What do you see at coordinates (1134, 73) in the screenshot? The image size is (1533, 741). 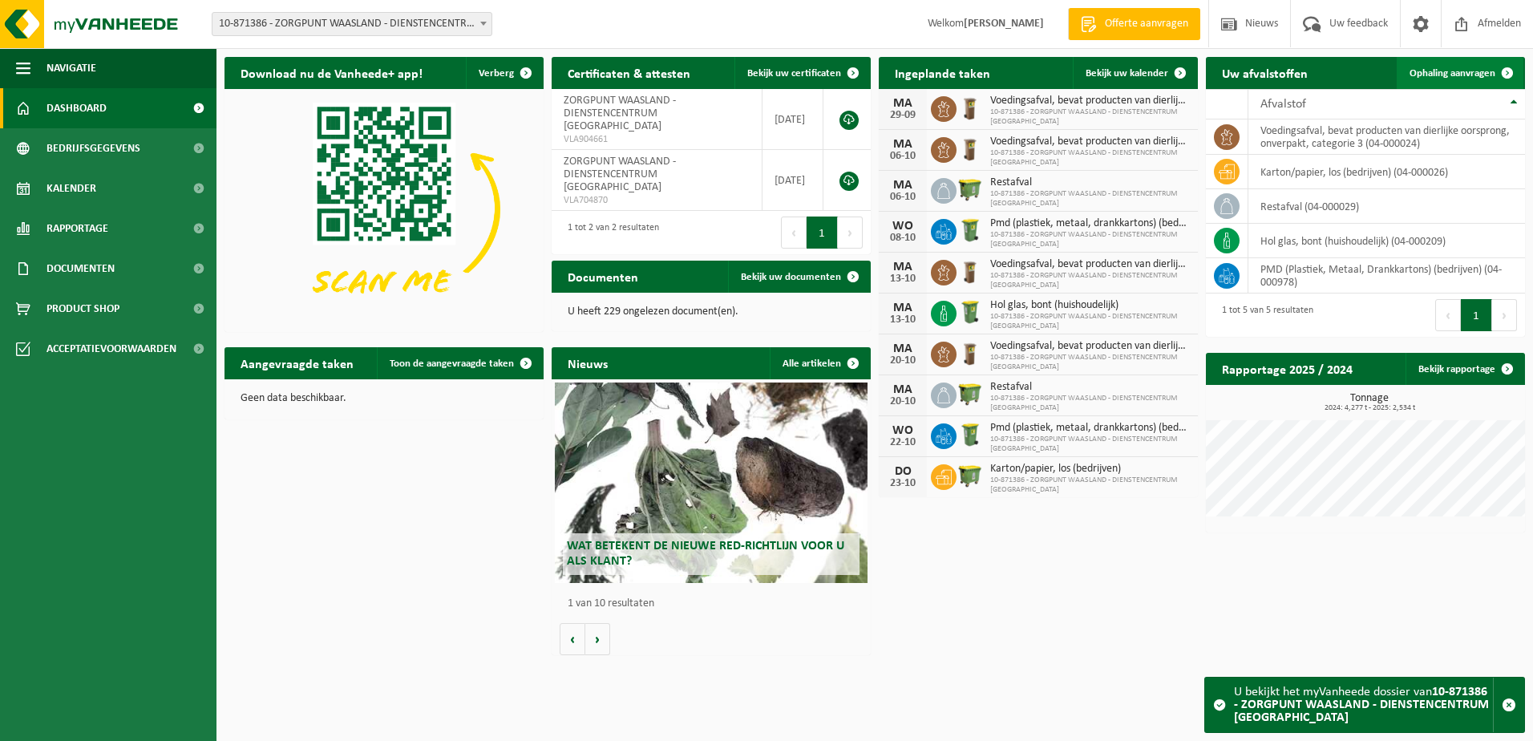 I see `a: Bekijk uw kalender` at bounding box center [1134, 73].